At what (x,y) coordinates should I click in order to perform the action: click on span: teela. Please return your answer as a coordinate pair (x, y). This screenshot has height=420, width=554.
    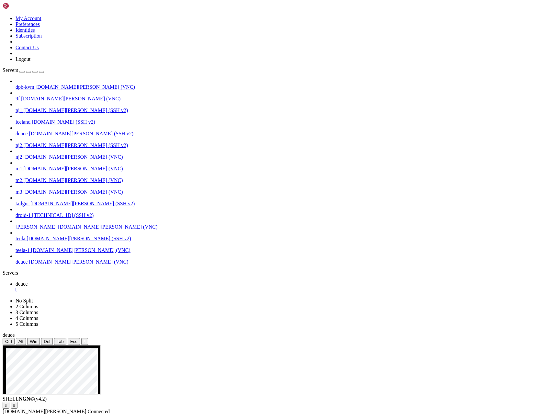
    Looking at the image, I should click on (20, 238).